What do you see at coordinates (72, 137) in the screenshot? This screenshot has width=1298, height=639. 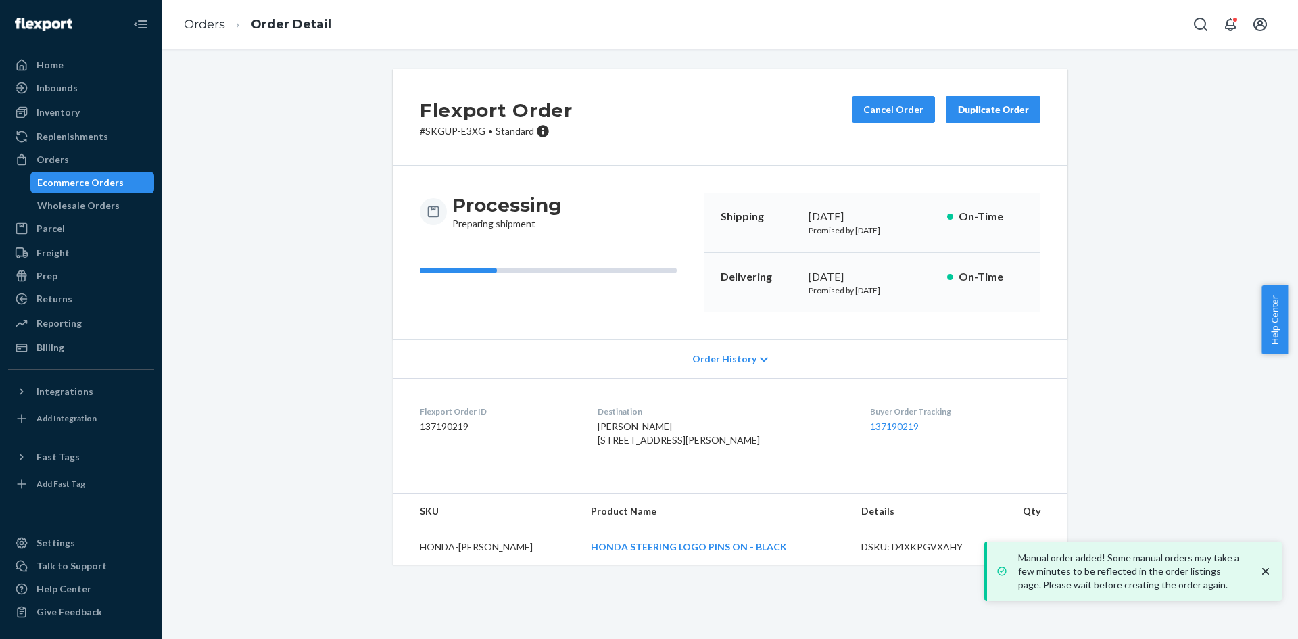 I see `div: Replenishments` at bounding box center [72, 137].